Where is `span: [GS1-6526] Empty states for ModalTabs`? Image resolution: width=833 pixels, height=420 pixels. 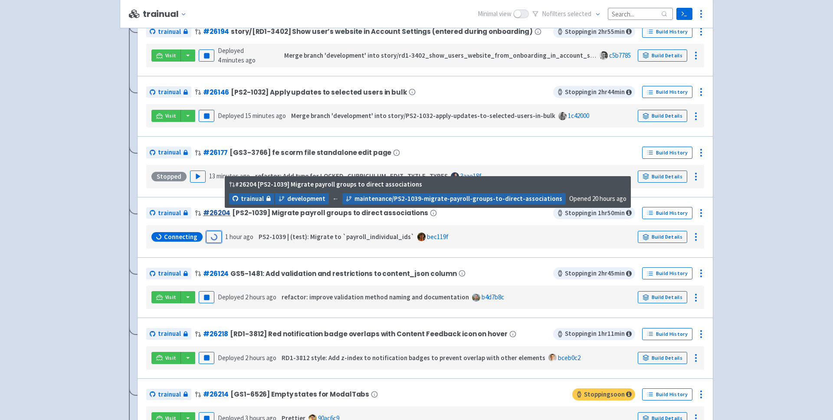 span: [GS1-6526] Empty states for ModalTabs is located at coordinates (300, 394).